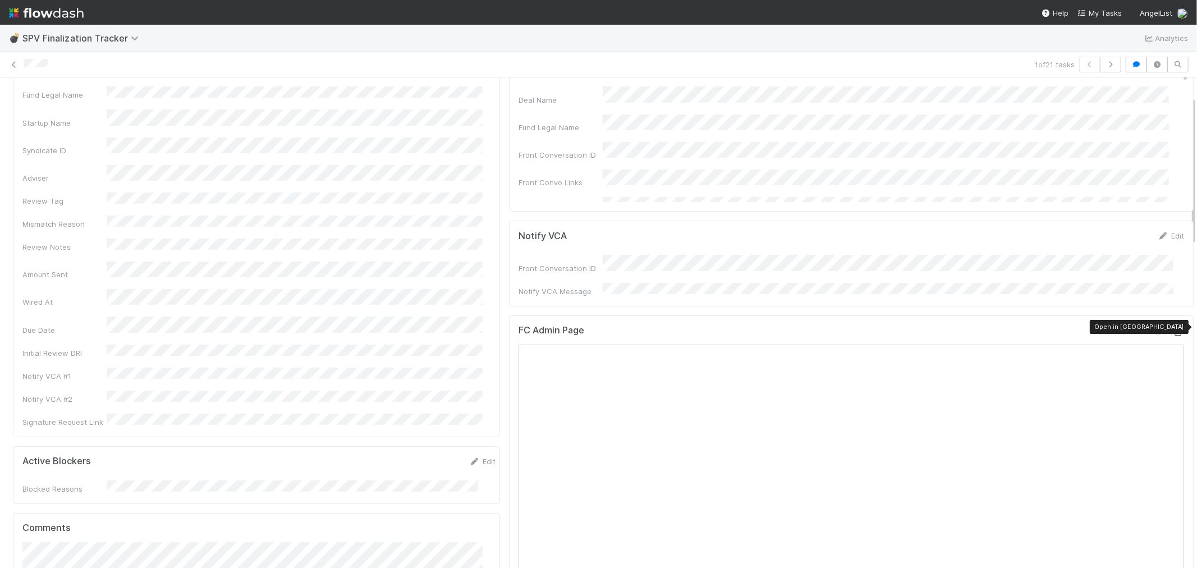 The height and width of the screenshot is (568, 1197). What do you see at coordinates (57, 461) in the screenshot?
I see `h5: Active Blockers` at bounding box center [57, 461].